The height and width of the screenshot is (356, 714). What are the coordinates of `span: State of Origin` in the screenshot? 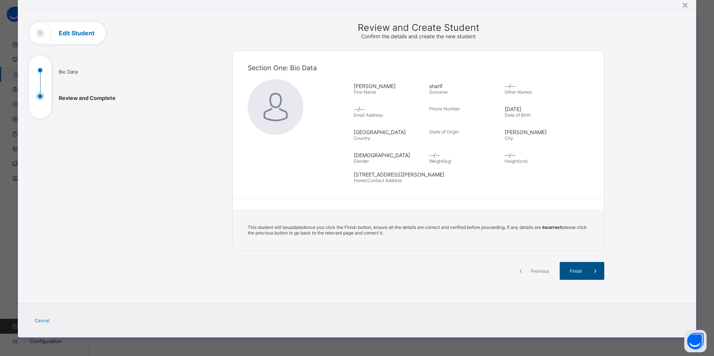 It's located at (444, 132).